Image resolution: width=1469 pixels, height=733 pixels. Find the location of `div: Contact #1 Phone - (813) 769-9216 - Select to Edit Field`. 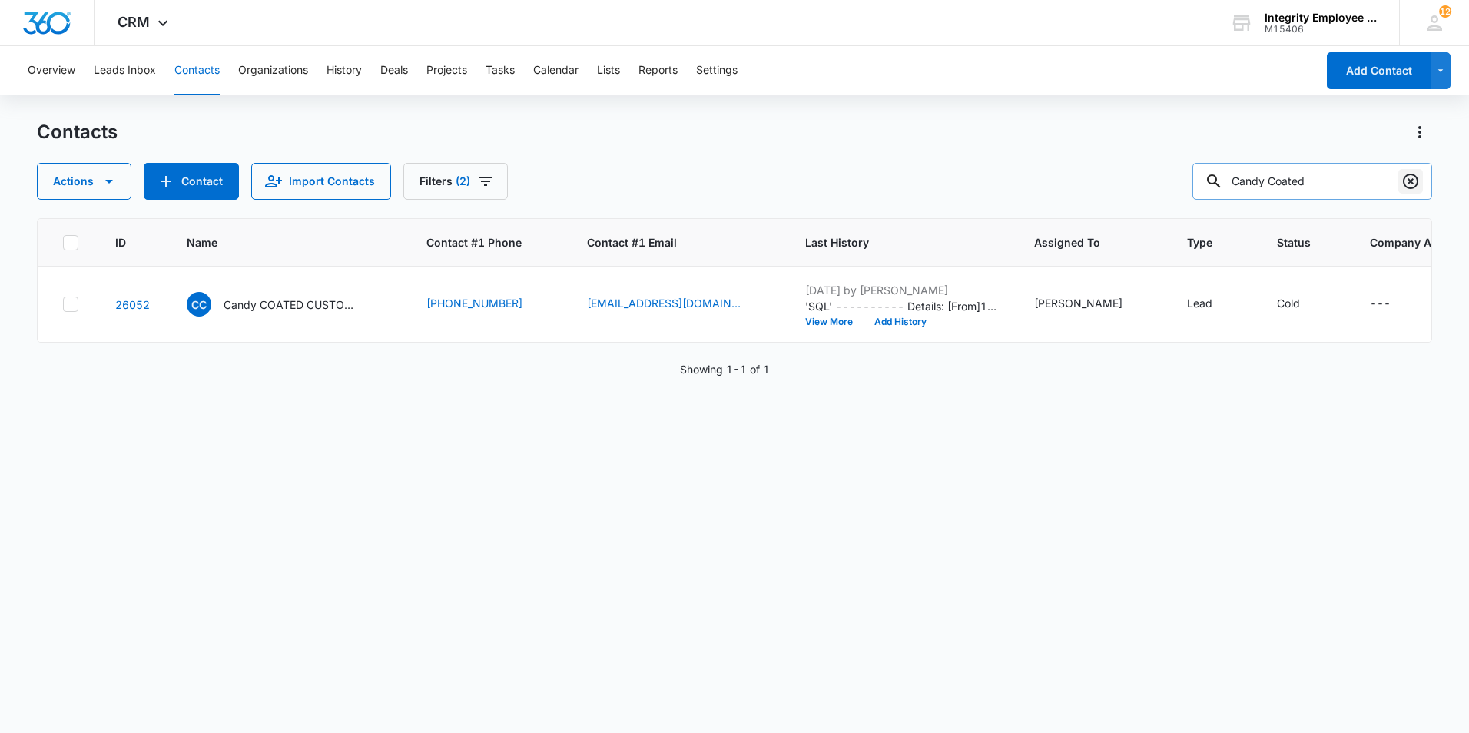

div: Contact #1 Phone - (813) 769-9216 - Select to Edit Field is located at coordinates (488, 304).